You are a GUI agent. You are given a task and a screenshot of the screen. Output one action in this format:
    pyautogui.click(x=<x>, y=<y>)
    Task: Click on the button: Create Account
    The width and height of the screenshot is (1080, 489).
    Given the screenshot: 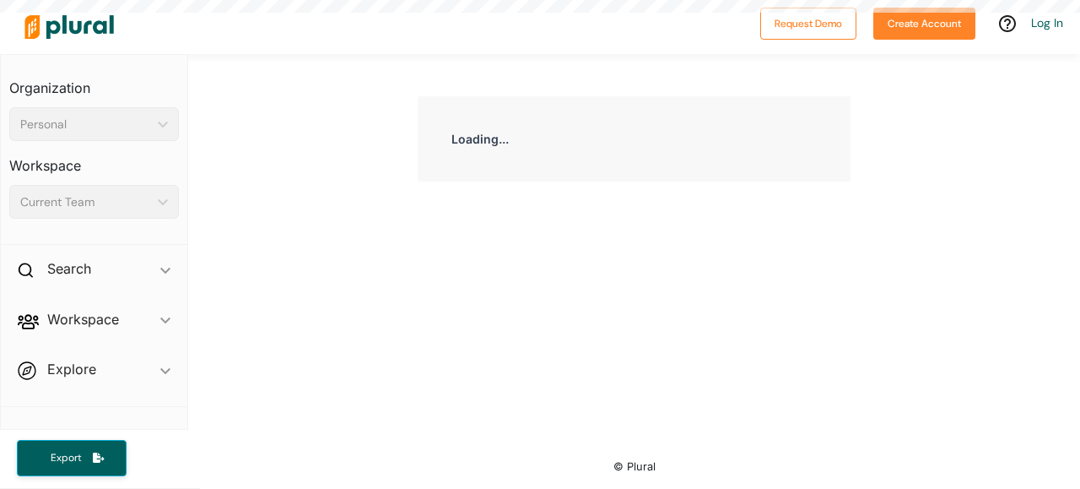 What is the action you would take?
    pyautogui.click(x=924, y=24)
    